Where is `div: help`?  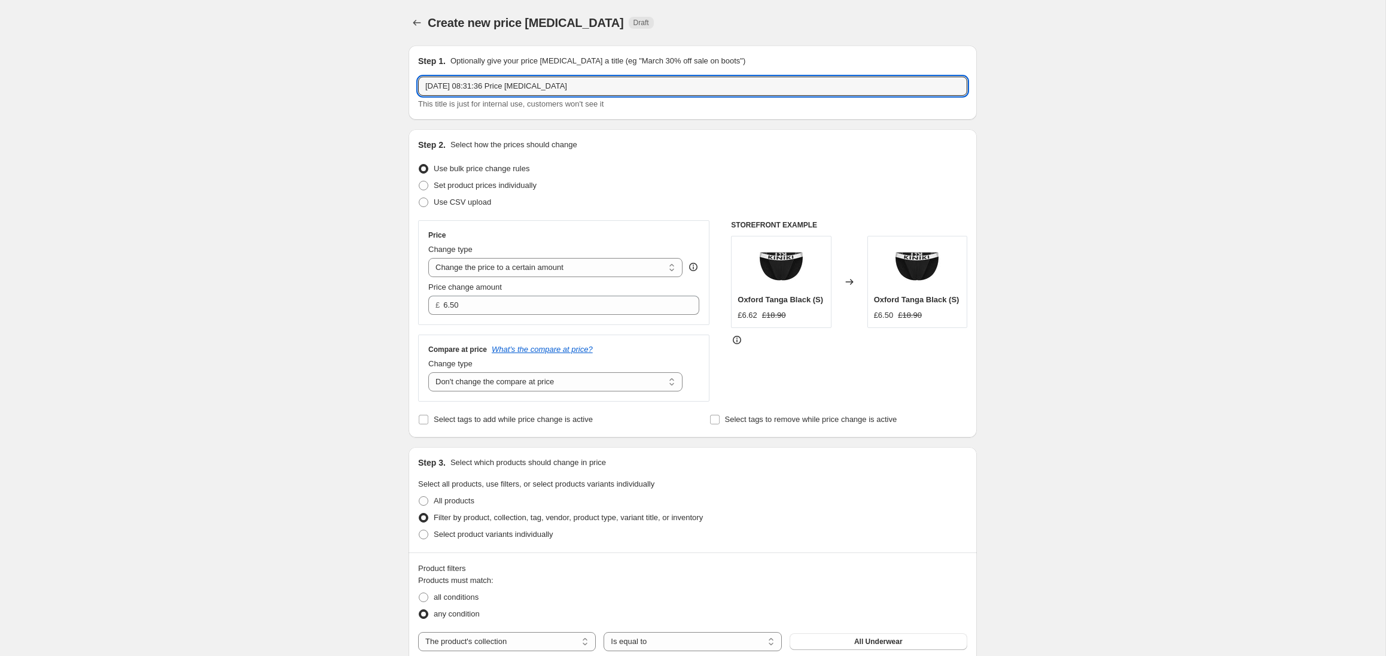
div: help is located at coordinates (693, 267).